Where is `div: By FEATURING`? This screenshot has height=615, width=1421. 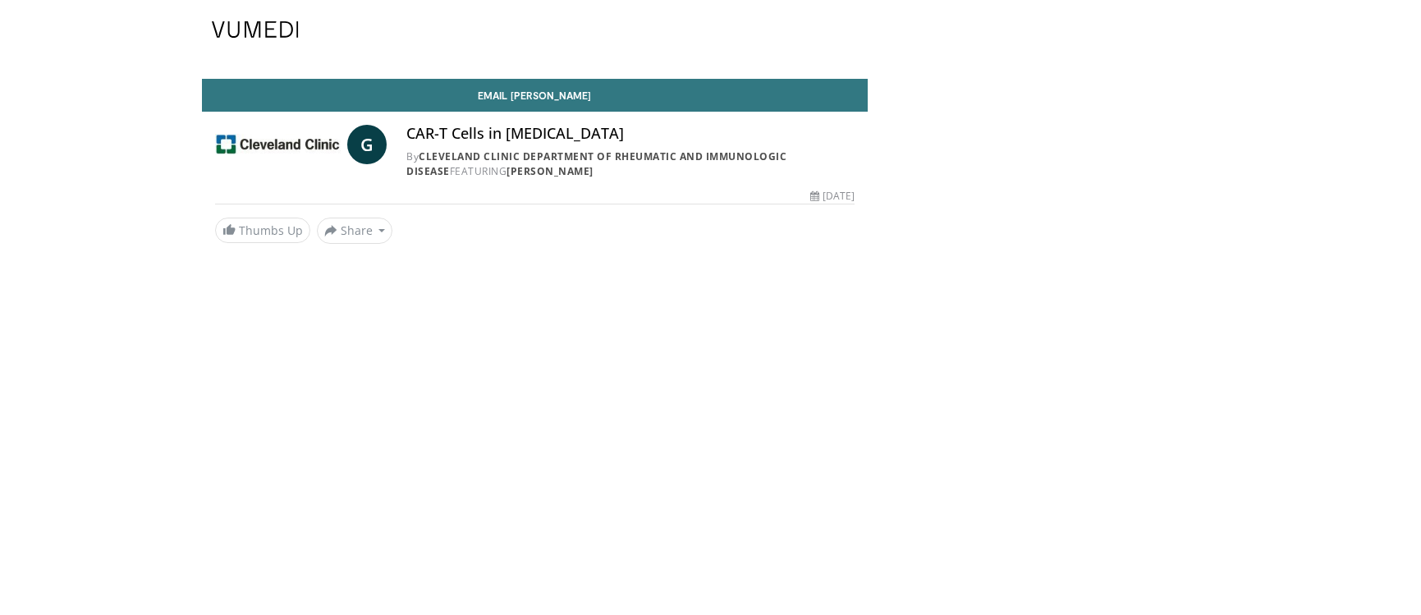 div: By FEATURING is located at coordinates (630, 164).